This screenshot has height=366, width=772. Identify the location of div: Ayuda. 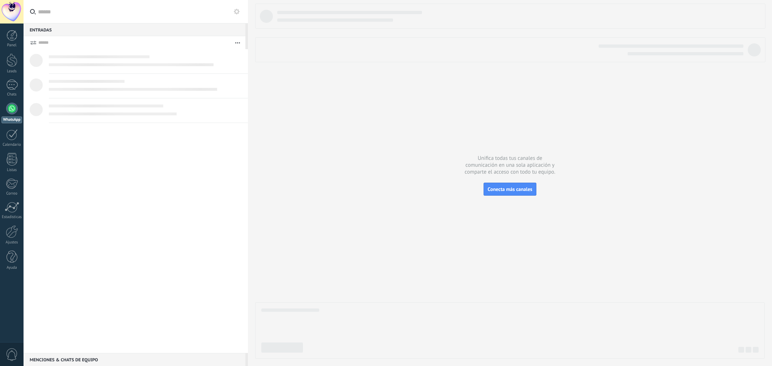
(12, 268).